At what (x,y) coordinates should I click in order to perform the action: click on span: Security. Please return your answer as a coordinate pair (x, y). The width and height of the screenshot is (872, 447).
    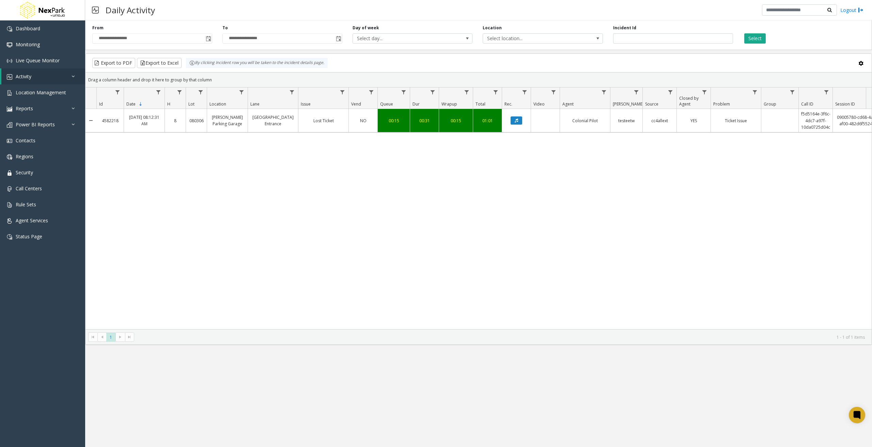
    Looking at the image, I should click on (24, 172).